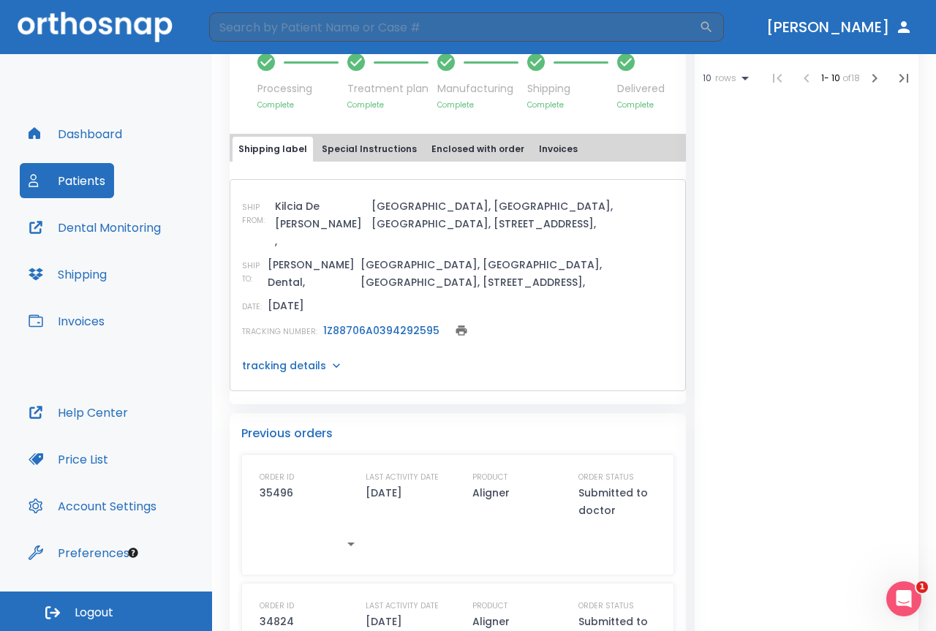 The image size is (936, 631). I want to click on a: Dashboard, so click(75, 134).